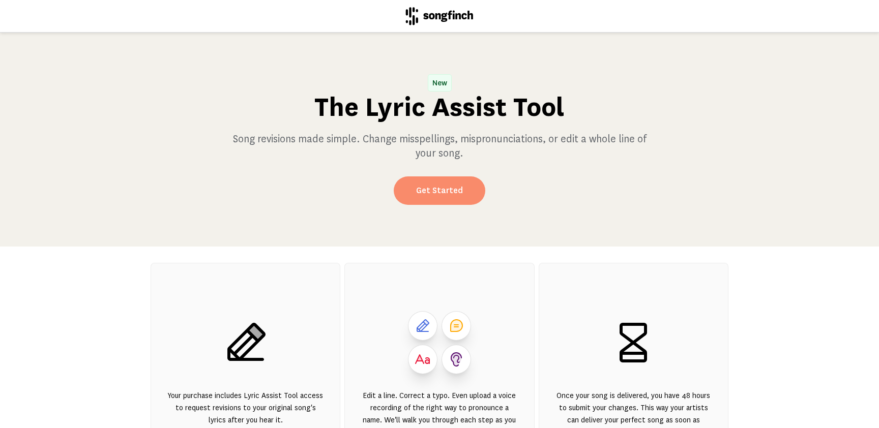 This screenshot has height=428, width=879. What do you see at coordinates (439, 107) in the screenshot?
I see `h1: The Lyric Assist Tool` at bounding box center [439, 107].